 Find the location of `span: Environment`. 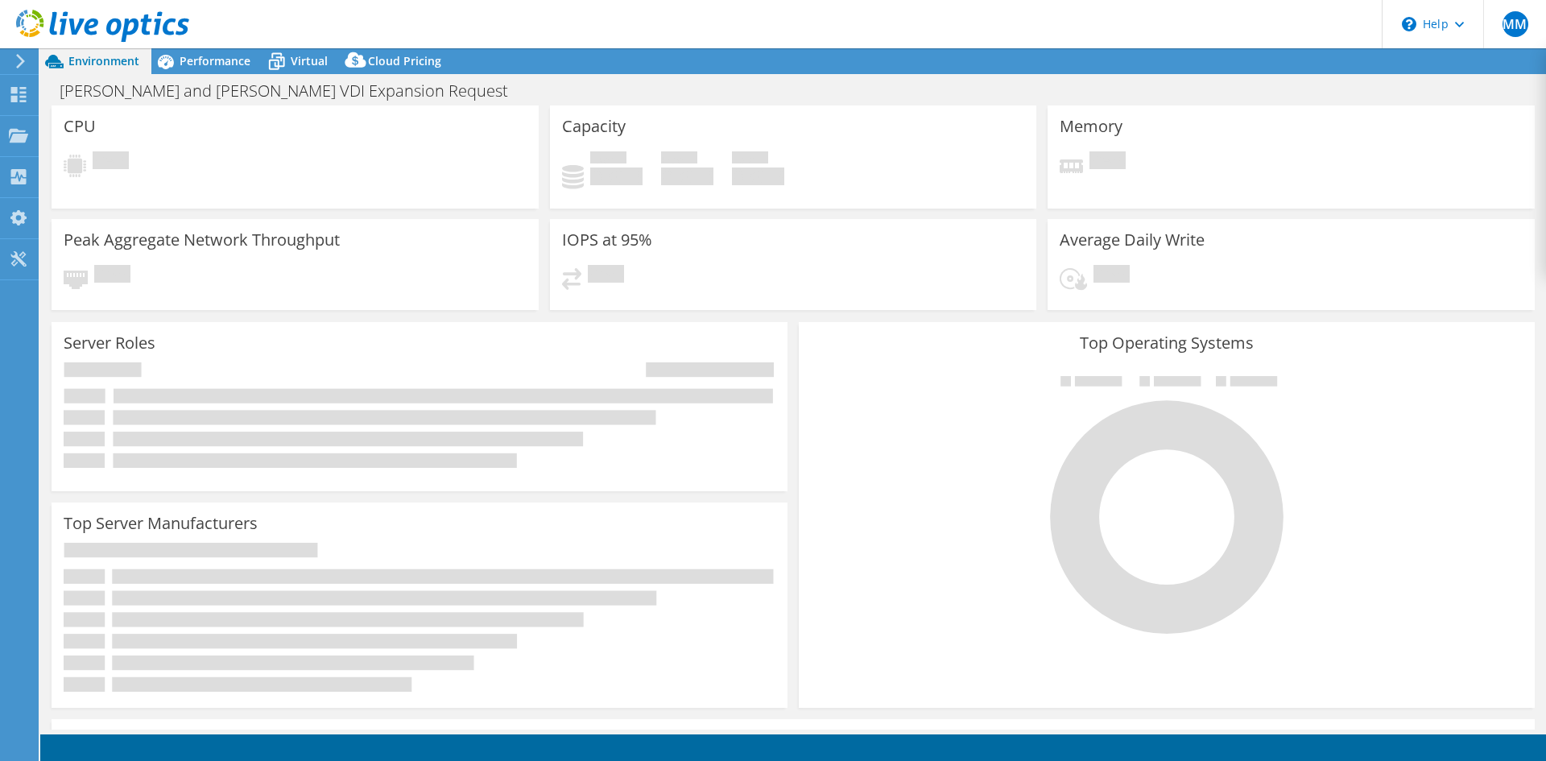

span: Environment is located at coordinates (104, 60).